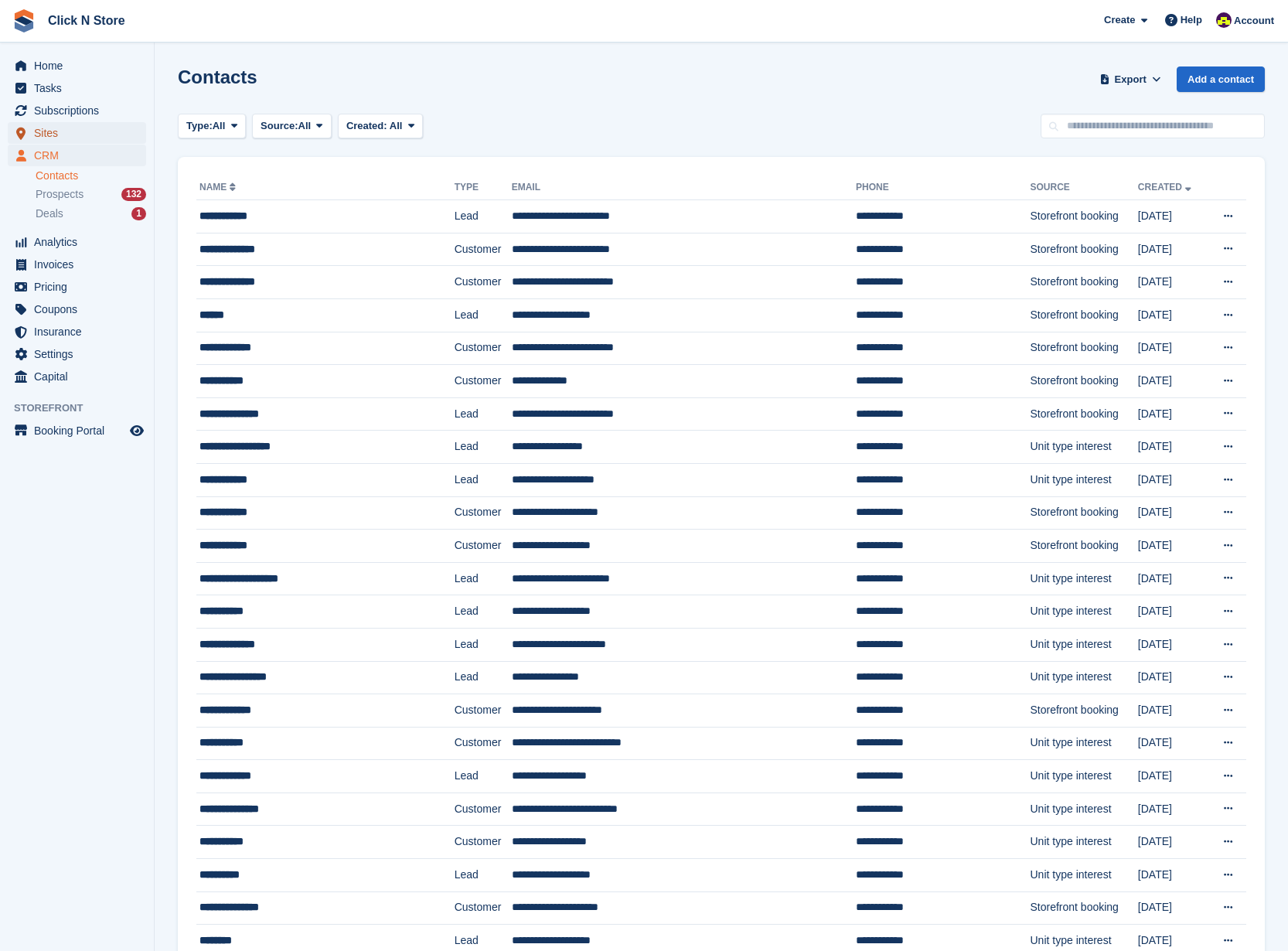 The width and height of the screenshot is (1288, 951). What do you see at coordinates (1084, 188) in the screenshot?
I see `th: Source` at bounding box center [1084, 188].